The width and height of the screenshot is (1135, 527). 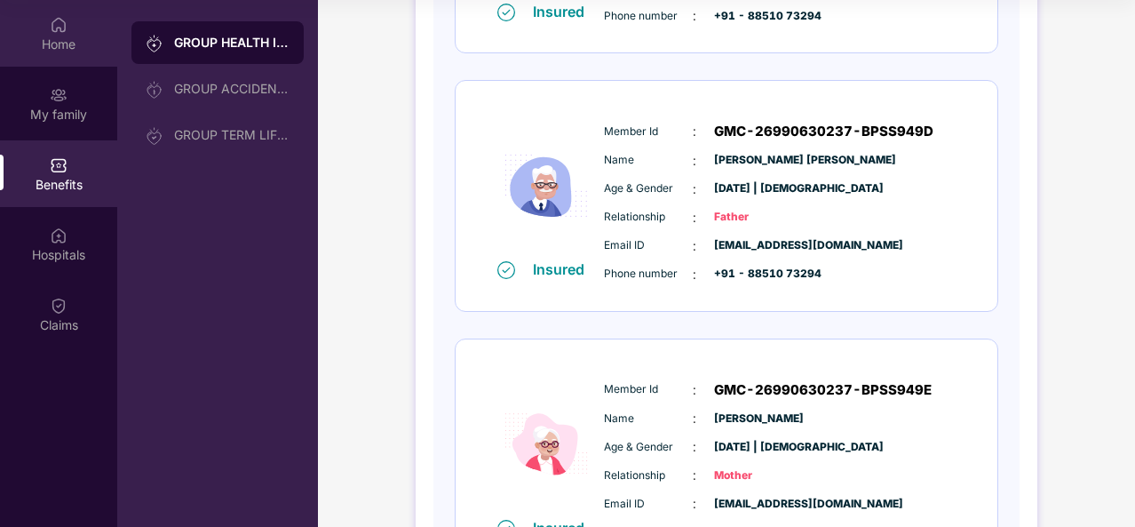 I want to click on span: GMC-26990630237-BPSS949D, so click(x=823, y=131).